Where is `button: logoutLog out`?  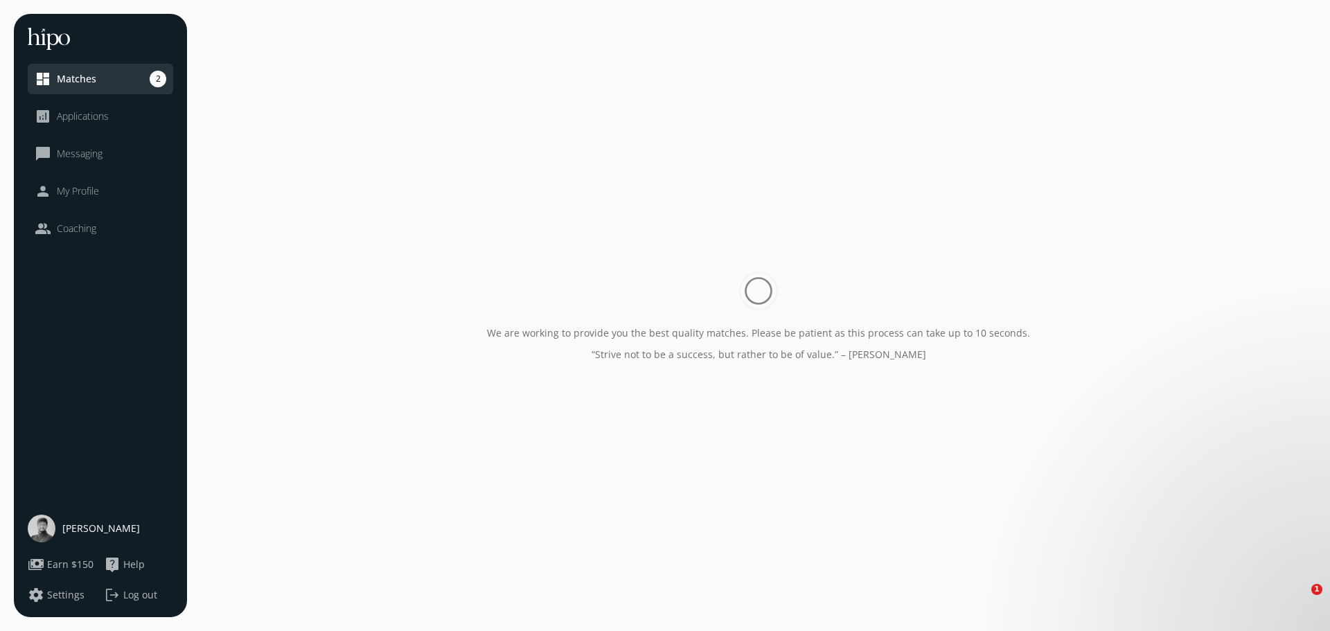
button: logoutLog out is located at coordinates (139, 595).